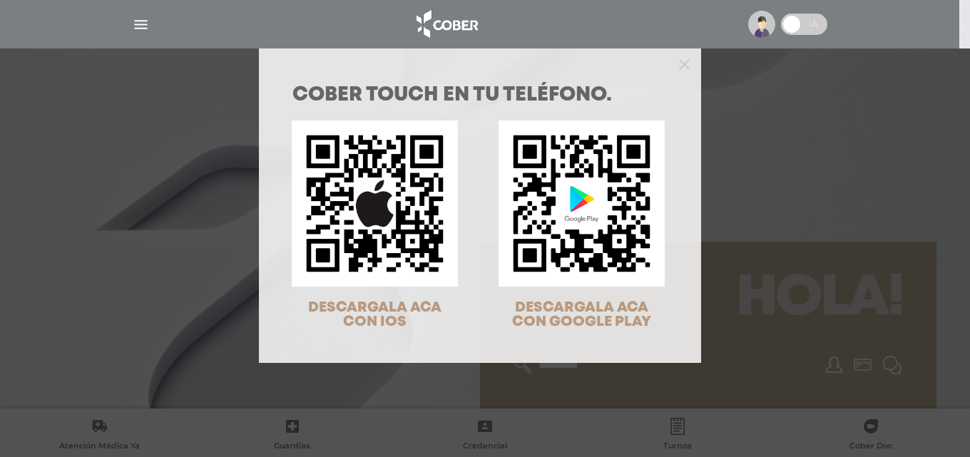  Describe the element at coordinates (581, 314) in the screenshot. I see `span: DESCARGALA ACA CON GOOGLE PLAY` at that location.